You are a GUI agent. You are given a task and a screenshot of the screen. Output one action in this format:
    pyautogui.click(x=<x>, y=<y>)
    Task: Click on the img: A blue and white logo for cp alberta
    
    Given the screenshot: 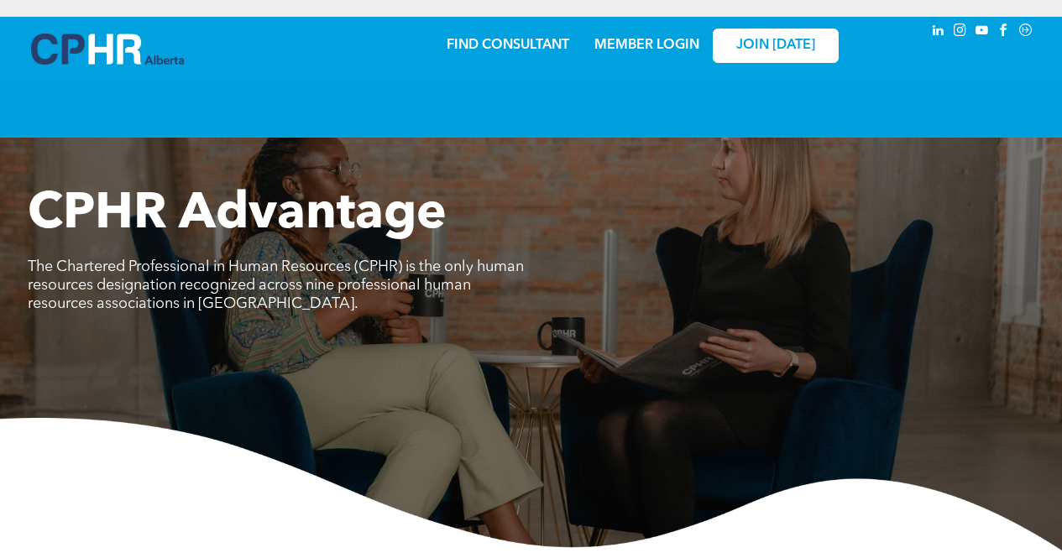 What is the action you would take?
    pyautogui.click(x=107, y=49)
    